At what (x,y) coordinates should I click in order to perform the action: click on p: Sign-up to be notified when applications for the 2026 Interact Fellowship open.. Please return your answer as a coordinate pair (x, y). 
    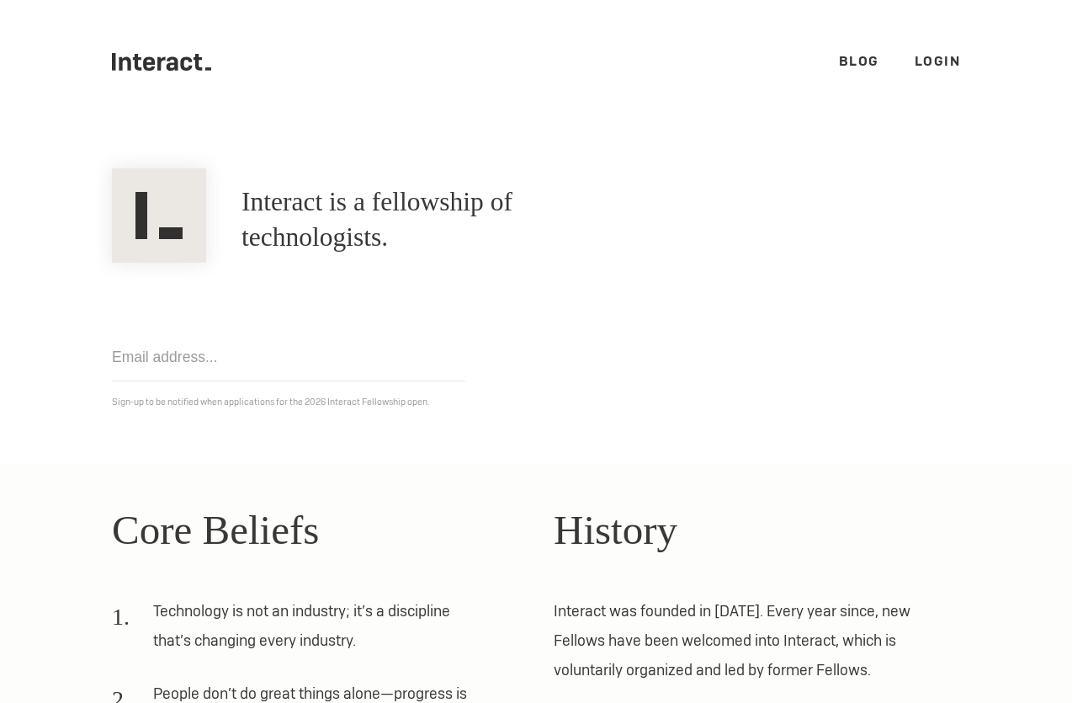
    Looking at the image, I should click on (536, 401).